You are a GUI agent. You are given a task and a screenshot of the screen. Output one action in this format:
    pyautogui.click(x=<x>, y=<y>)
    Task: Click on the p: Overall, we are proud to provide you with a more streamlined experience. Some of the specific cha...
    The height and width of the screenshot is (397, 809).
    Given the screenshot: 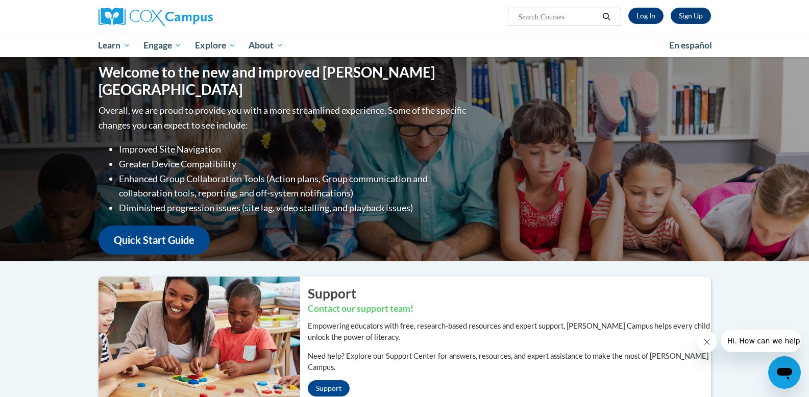 What is the action you would take?
    pyautogui.click(x=283, y=118)
    